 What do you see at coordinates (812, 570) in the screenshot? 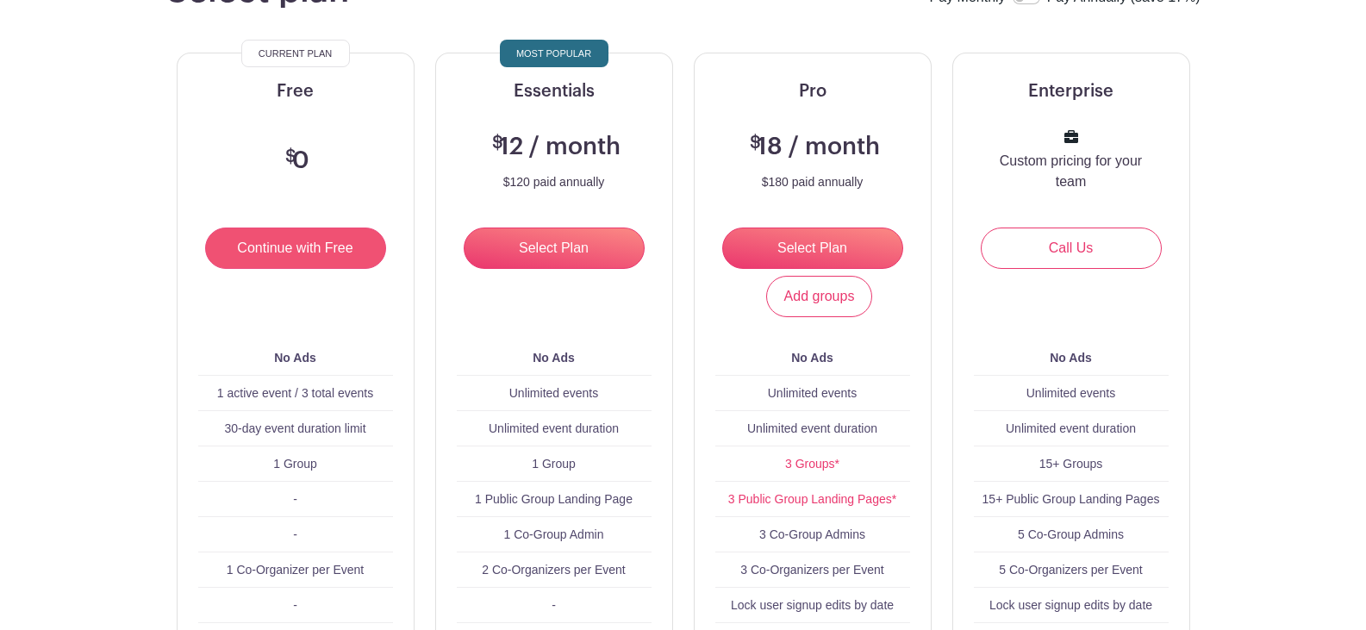
I see `span: 3 Co-Organizers per Event` at bounding box center [812, 570].